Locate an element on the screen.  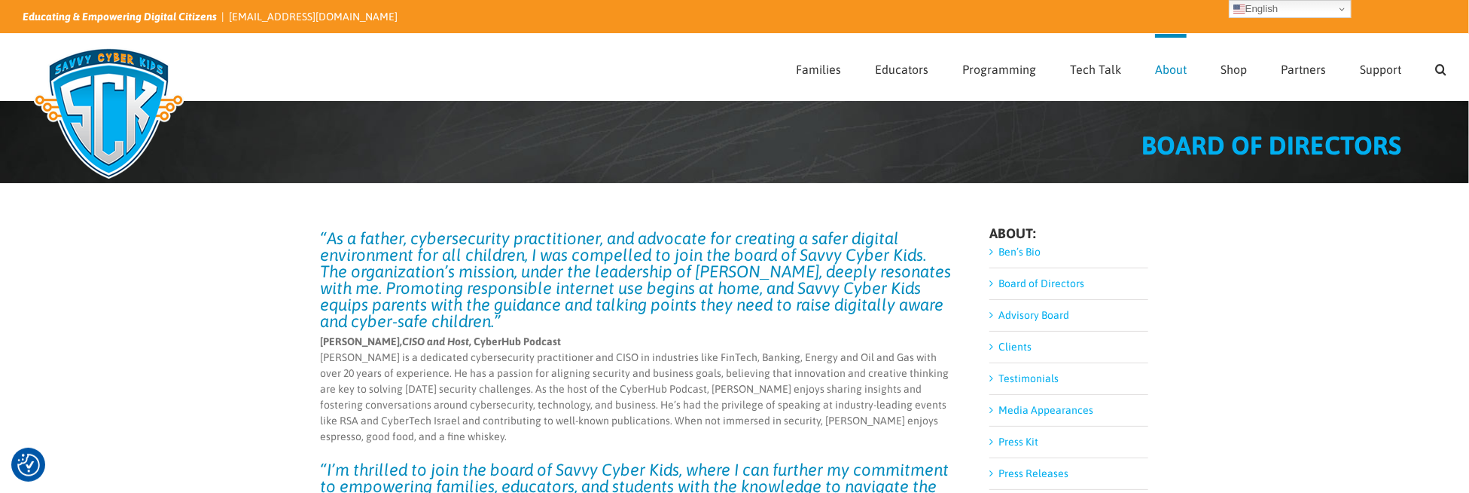
a: About is located at coordinates (1171, 67).